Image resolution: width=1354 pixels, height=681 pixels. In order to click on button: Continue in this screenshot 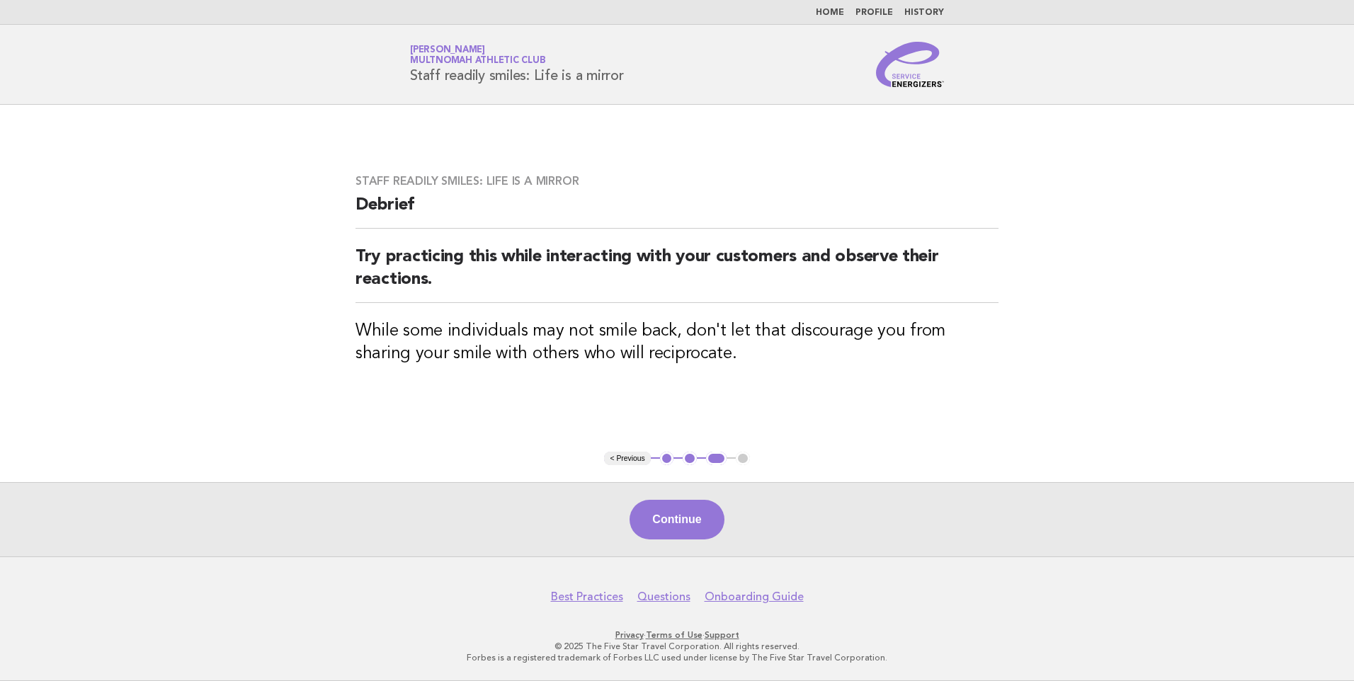, I will do `click(676, 520)`.